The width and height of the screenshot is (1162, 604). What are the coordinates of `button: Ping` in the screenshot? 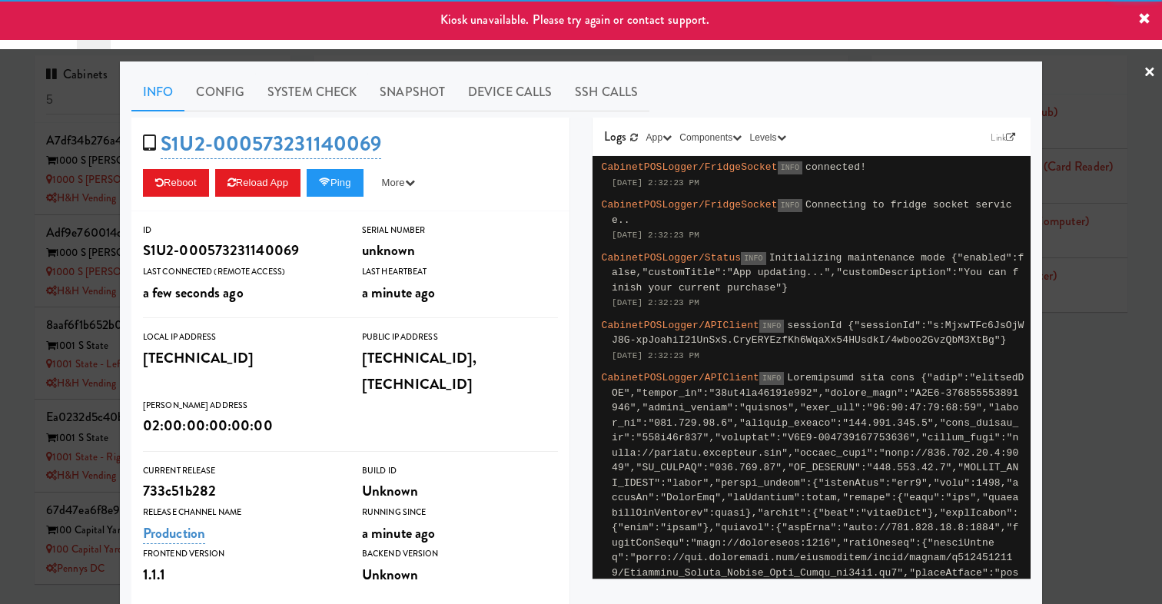 It's located at (335, 183).